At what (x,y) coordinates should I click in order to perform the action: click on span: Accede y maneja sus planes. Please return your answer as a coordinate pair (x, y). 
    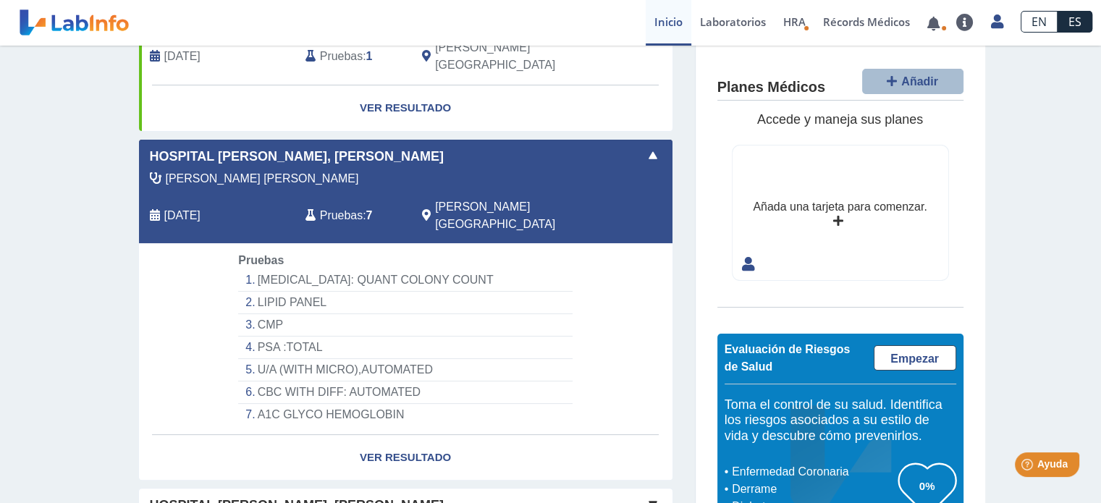
    Looking at the image, I should click on (840, 119).